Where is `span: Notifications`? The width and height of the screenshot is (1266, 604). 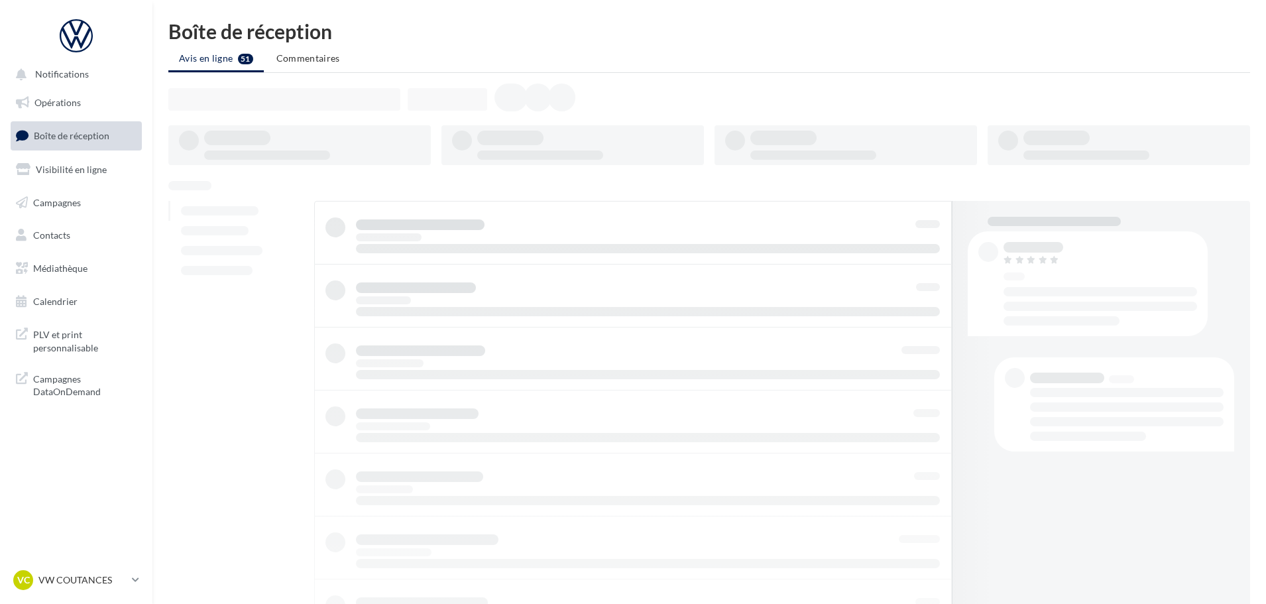
span: Notifications is located at coordinates (62, 74).